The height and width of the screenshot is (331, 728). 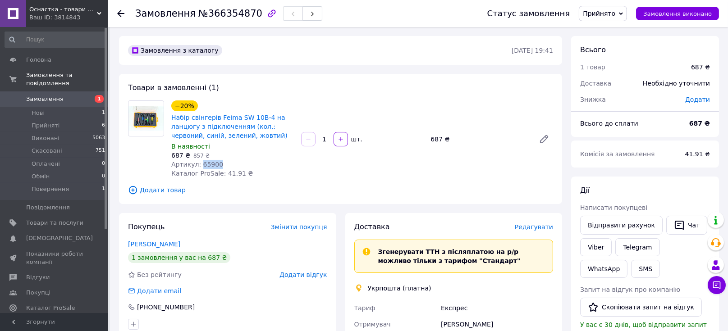 What do you see at coordinates (356, 139) in the screenshot?
I see `div: шт.` at bounding box center [356, 139].